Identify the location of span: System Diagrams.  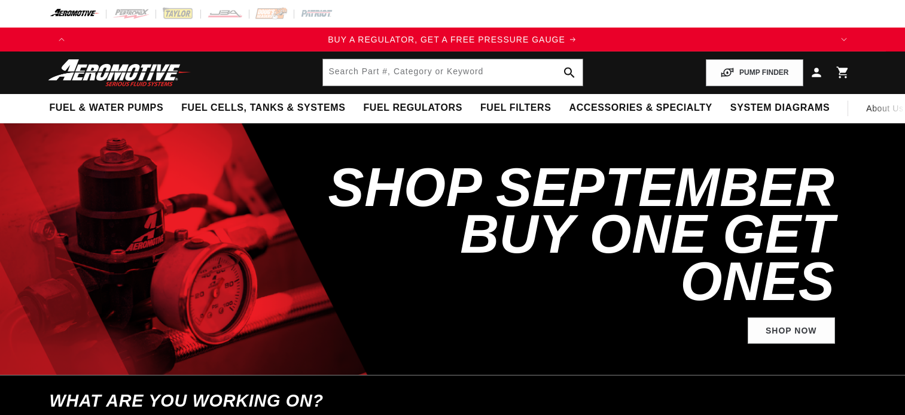
(780, 108).